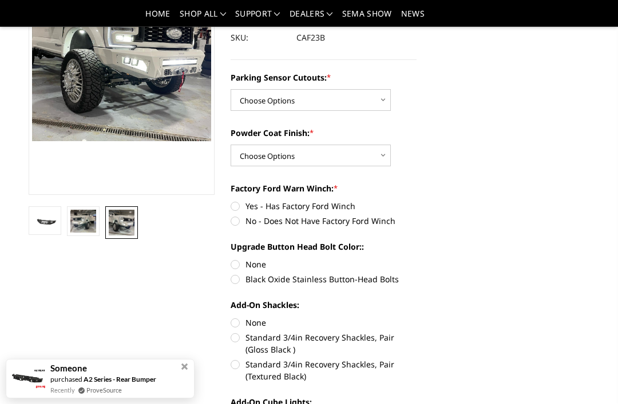  What do you see at coordinates (323, 133) in the screenshot?
I see `label: Powder Coat Finish:` at bounding box center [323, 133].